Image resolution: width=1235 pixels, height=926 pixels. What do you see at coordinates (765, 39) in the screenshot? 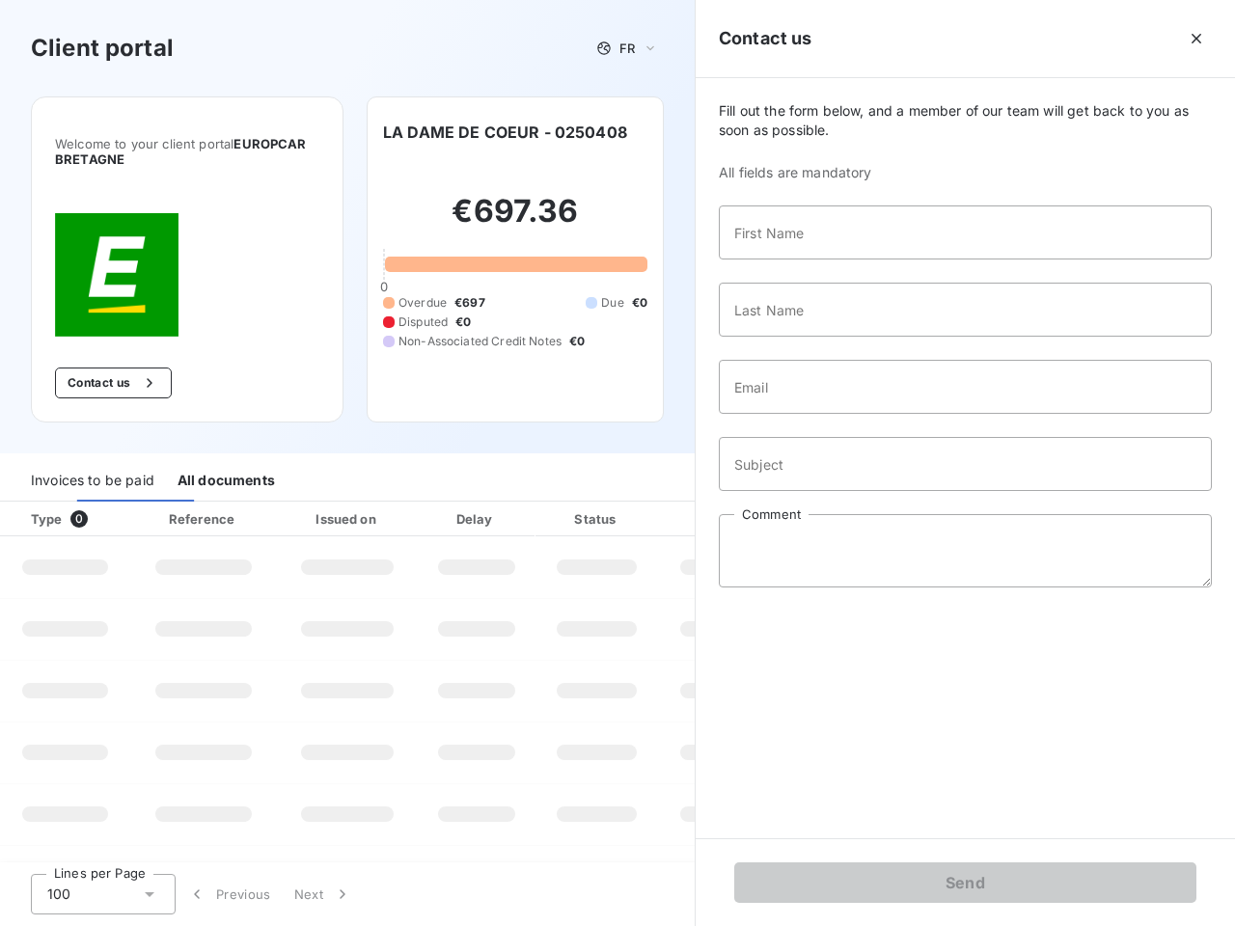
I see `h5: Contact us` at bounding box center [765, 39].